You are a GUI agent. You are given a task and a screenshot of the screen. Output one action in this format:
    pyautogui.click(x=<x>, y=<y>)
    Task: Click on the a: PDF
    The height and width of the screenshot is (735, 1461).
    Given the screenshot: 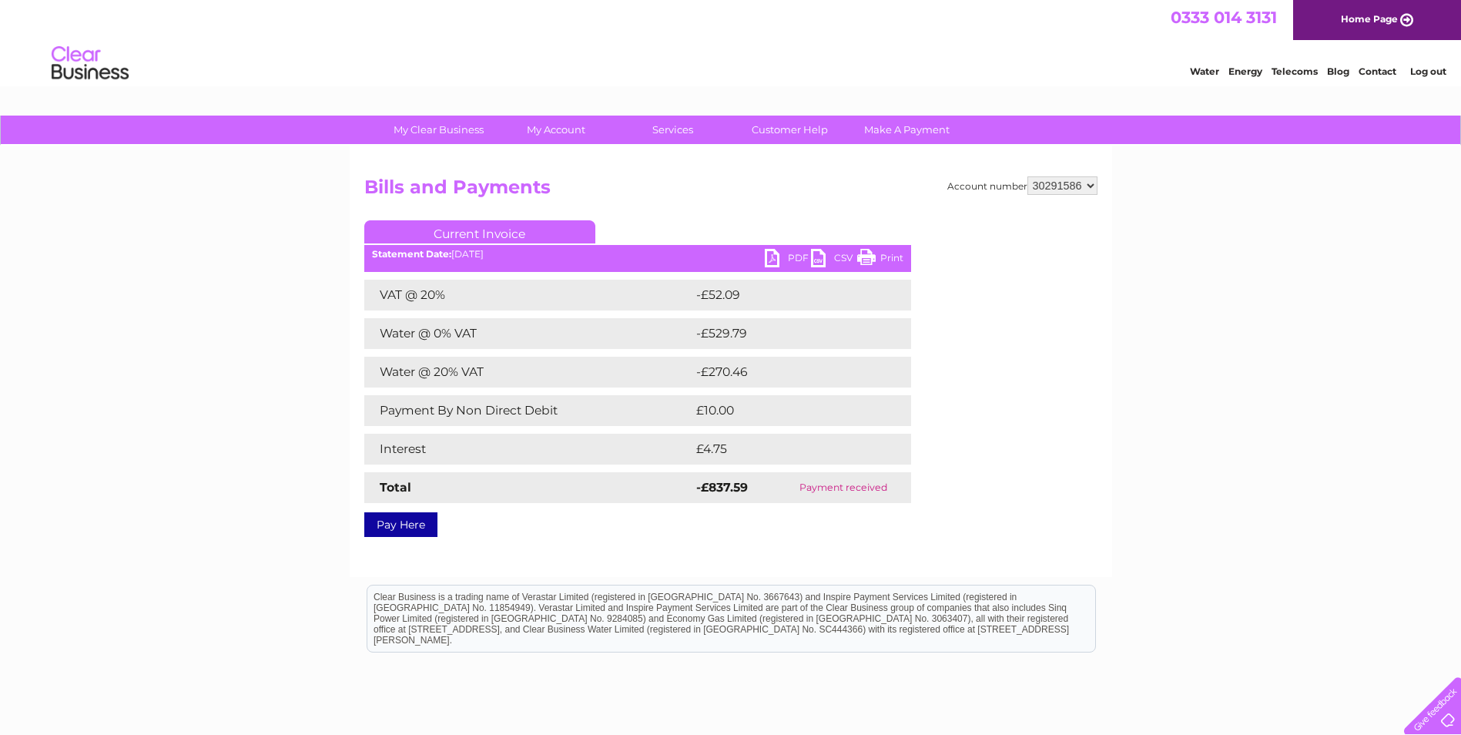 What is the action you would take?
    pyautogui.click(x=788, y=260)
    